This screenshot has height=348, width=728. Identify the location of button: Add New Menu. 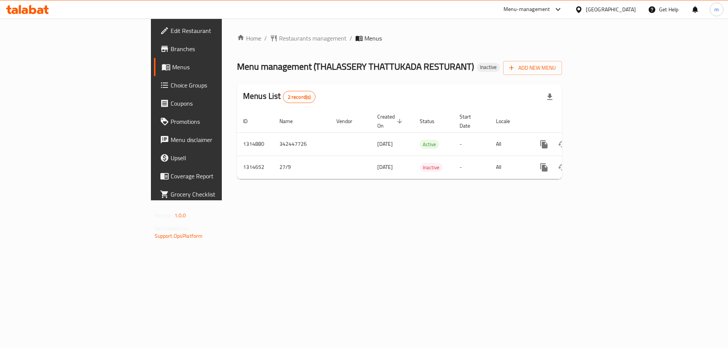
(532, 68).